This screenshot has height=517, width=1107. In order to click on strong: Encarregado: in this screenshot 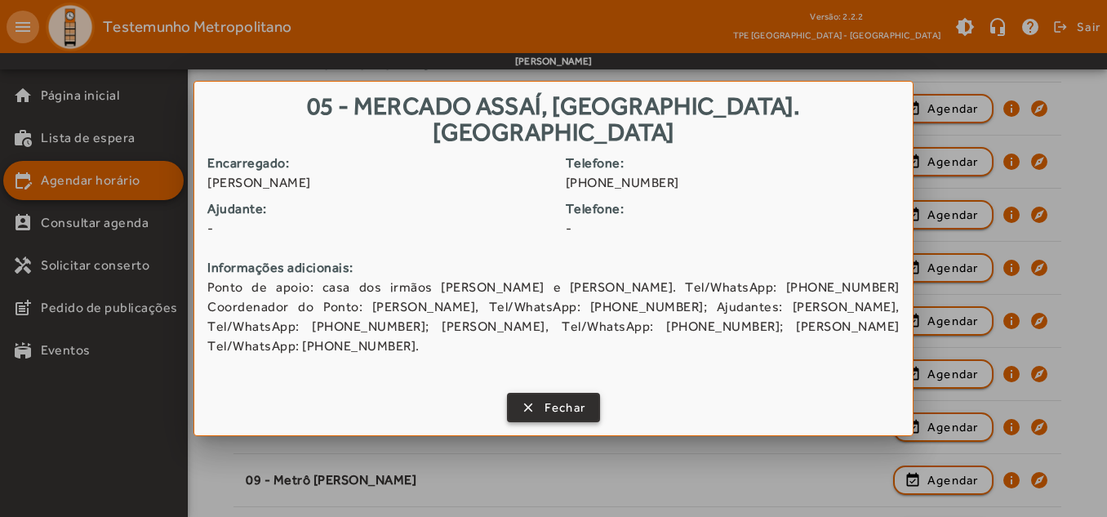, I will do `click(381, 163)`.